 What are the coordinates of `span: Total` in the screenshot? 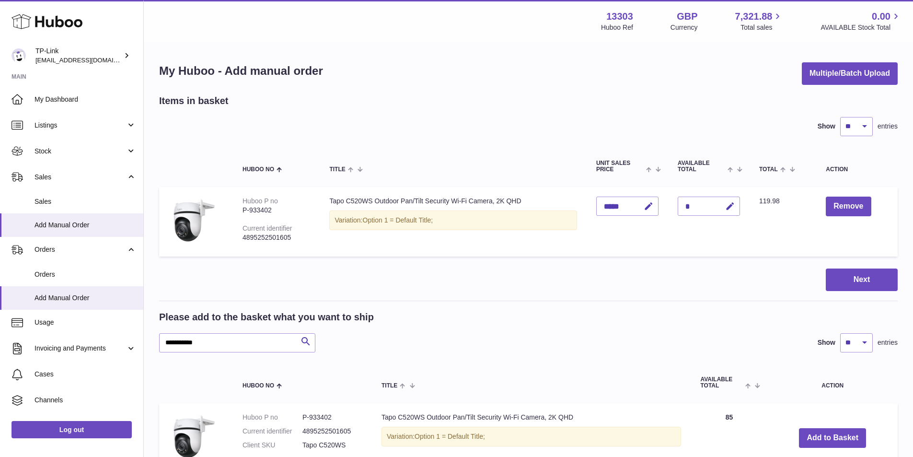 It's located at (768, 169).